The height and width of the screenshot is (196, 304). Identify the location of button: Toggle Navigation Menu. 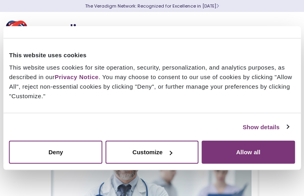
(286, 31).